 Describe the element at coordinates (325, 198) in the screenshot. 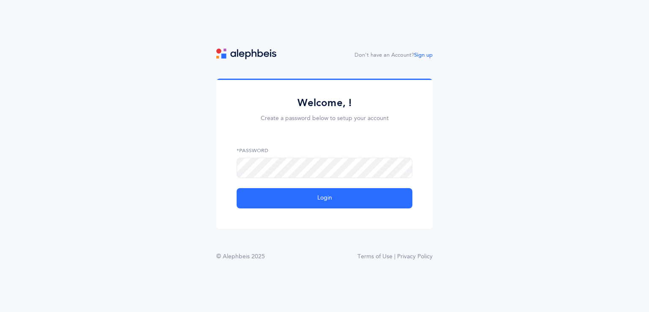

I see `span: Login` at that location.